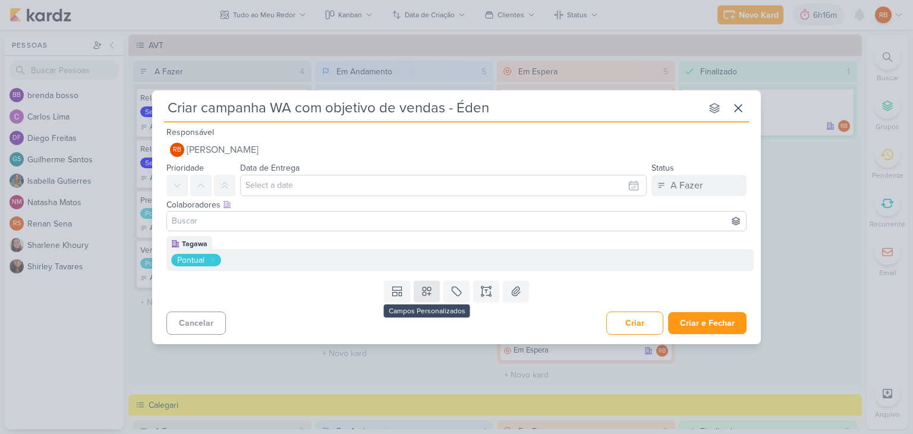  I want to click on div: Rogerio Bispo, so click(177, 150).